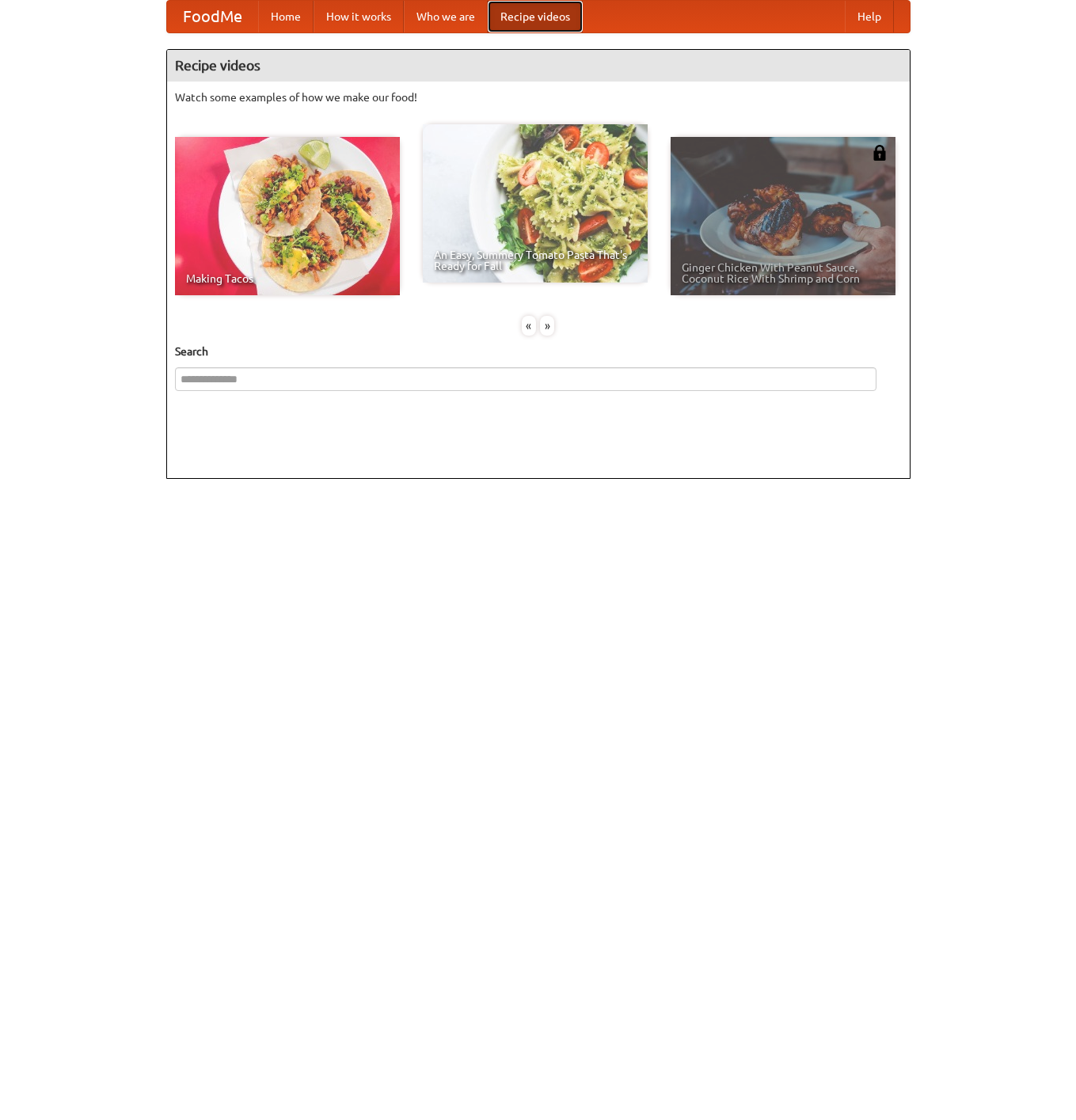  Describe the element at coordinates (538, 97) in the screenshot. I see `p: Watch some examples of how we make our food!` at that location.